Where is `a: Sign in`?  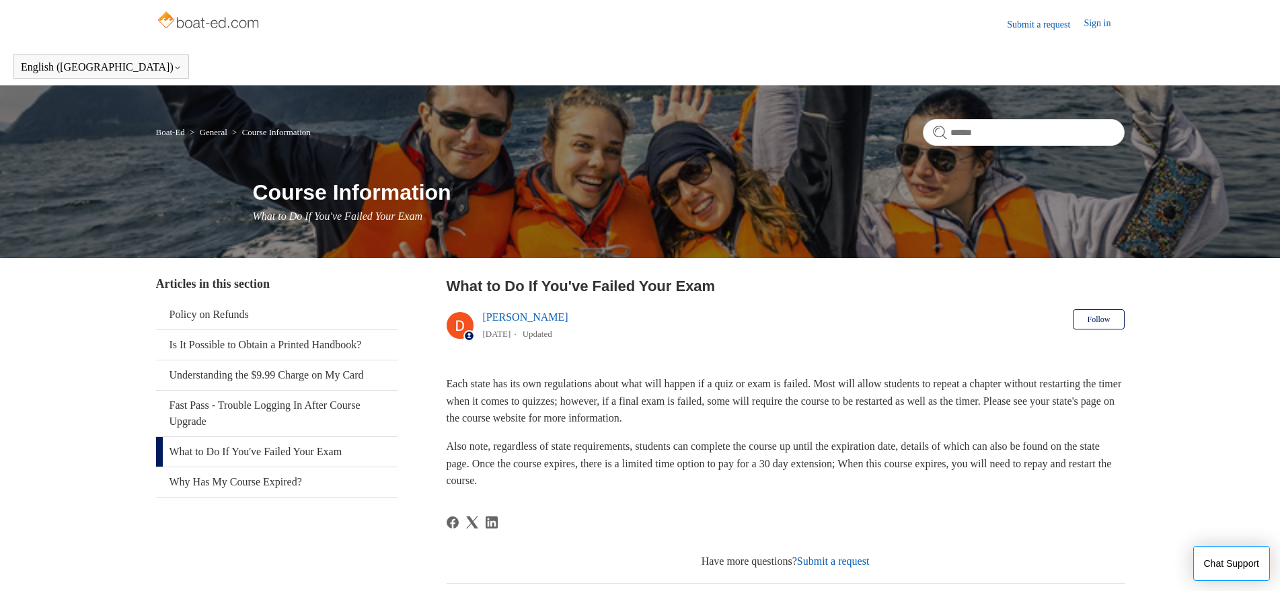
a: Sign in is located at coordinates (1104, 24).